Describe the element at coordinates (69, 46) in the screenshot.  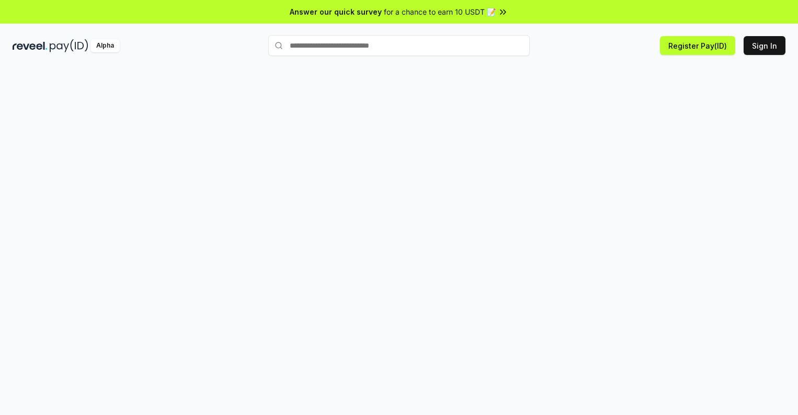
I see `img: pay_id` at that location.